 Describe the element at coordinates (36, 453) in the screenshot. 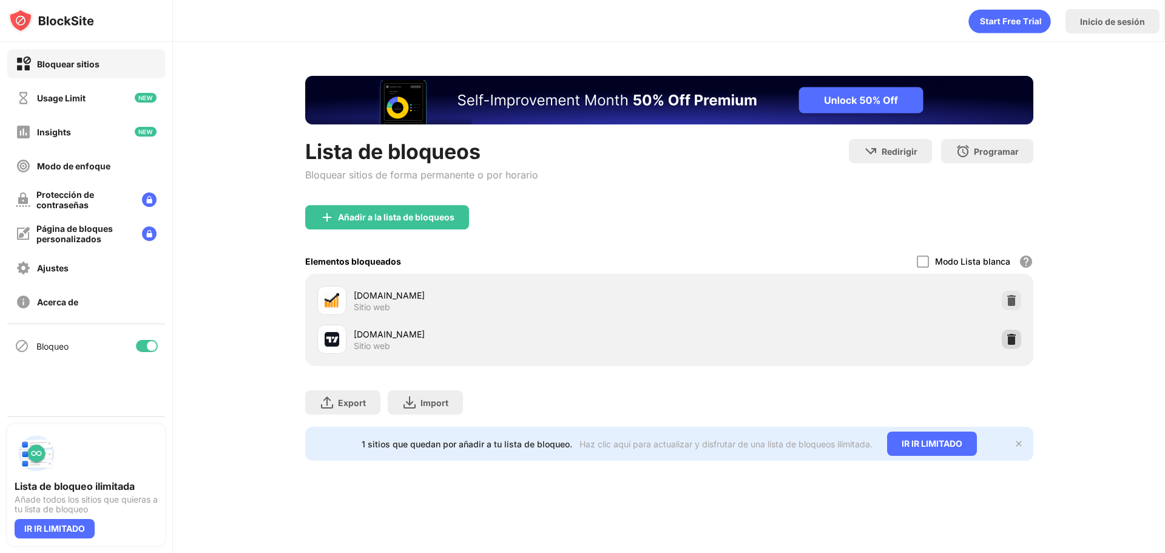

I see `img: push-block-list.svg` at that location.